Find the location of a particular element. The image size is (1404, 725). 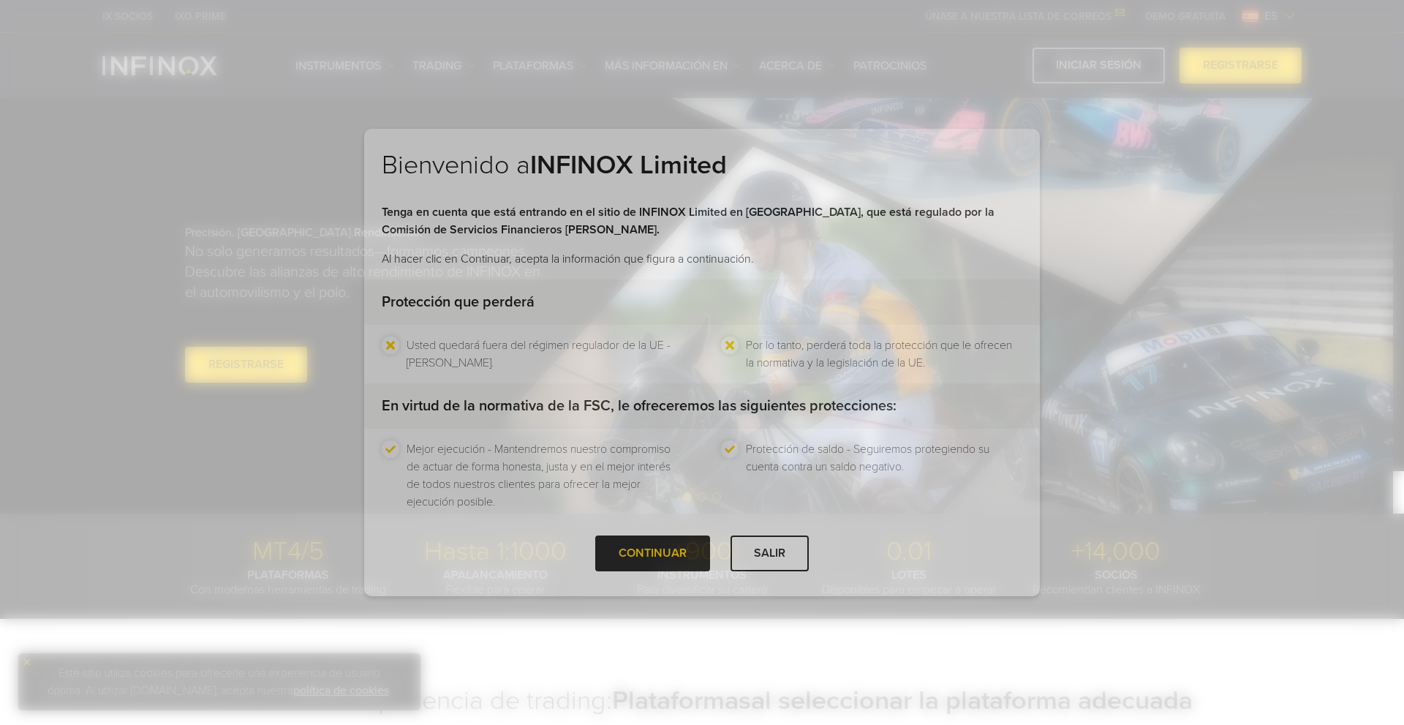

strong: En virtud de la normativa de la FSC, le ofreceremos las siguientes protecciones: is located at coordinates (639, 406).